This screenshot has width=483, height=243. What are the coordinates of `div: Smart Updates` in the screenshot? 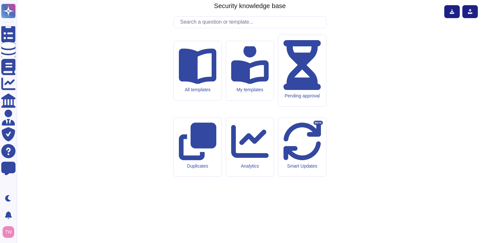 It's located at (302, 166).